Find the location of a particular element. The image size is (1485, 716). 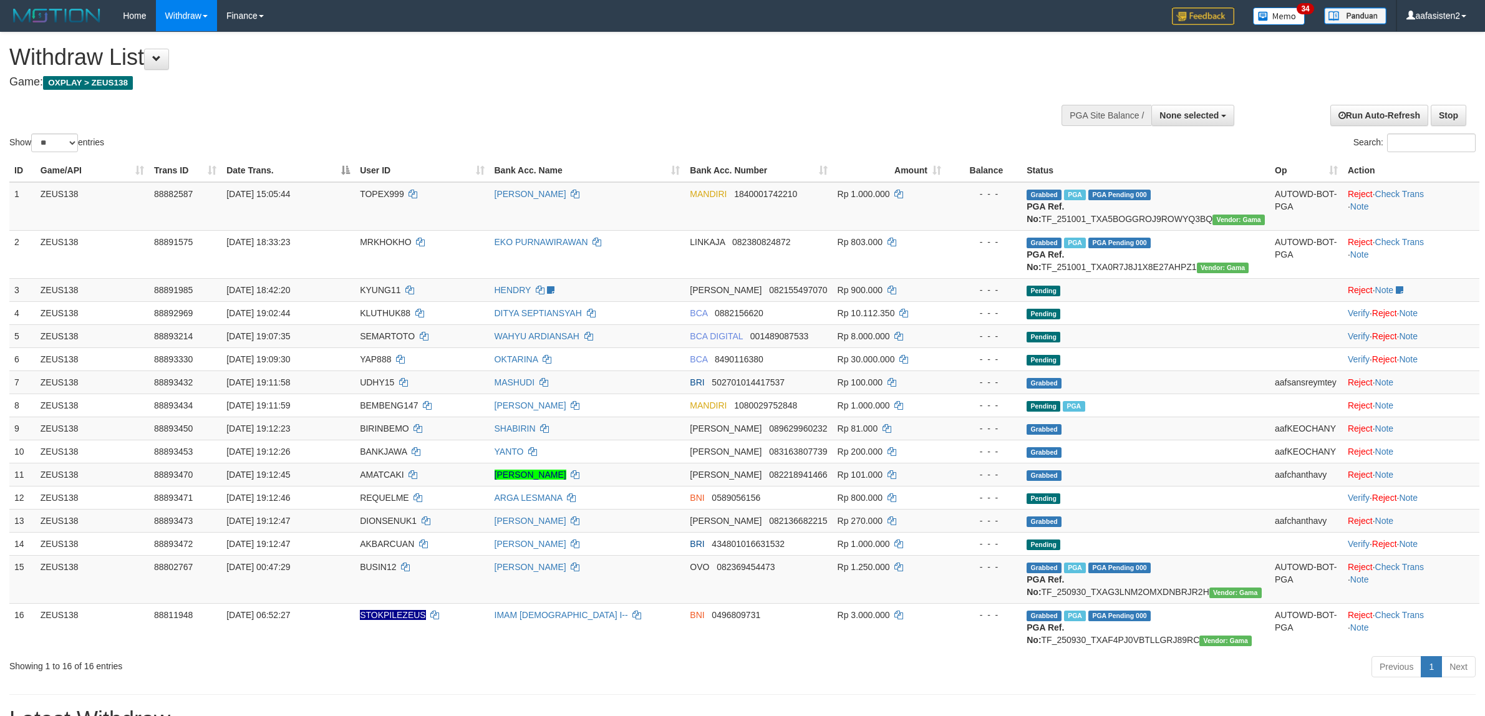

span: BANKJAWA is located at coordinates (383, 451).